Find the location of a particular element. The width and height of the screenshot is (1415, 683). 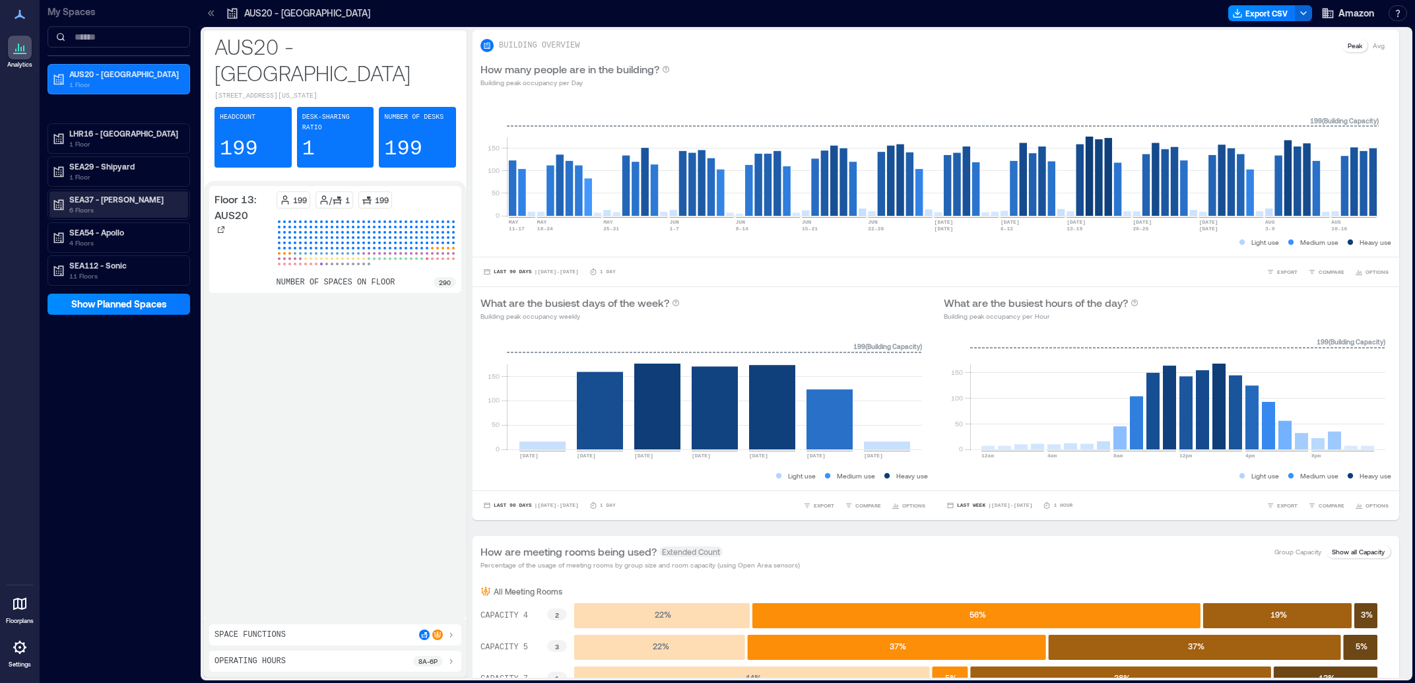

button: EXPORT is located at coordinates (818, 506).